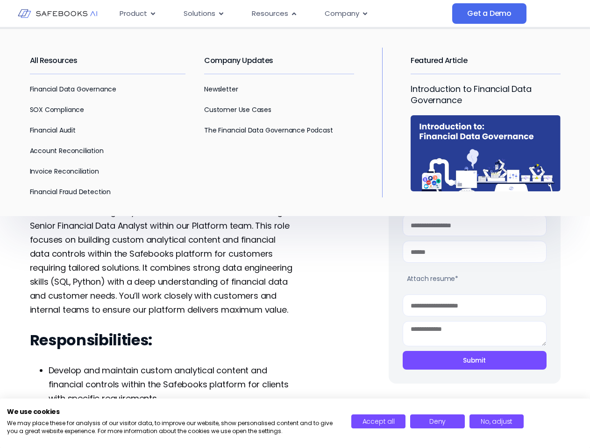  Describe the element at coordinates (342, 14) in the screenshot. I see `span: Company` at that location.